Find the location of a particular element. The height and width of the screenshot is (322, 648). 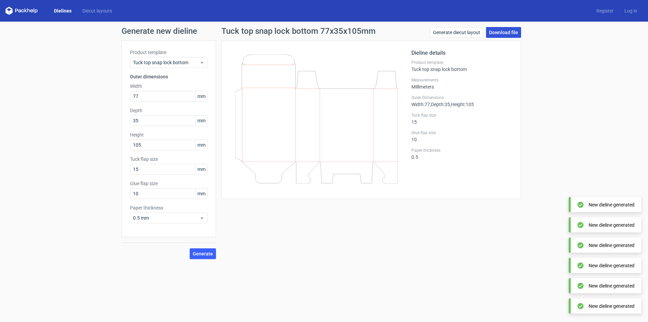

span: Width : 77 is located at coordinates (421, 104).